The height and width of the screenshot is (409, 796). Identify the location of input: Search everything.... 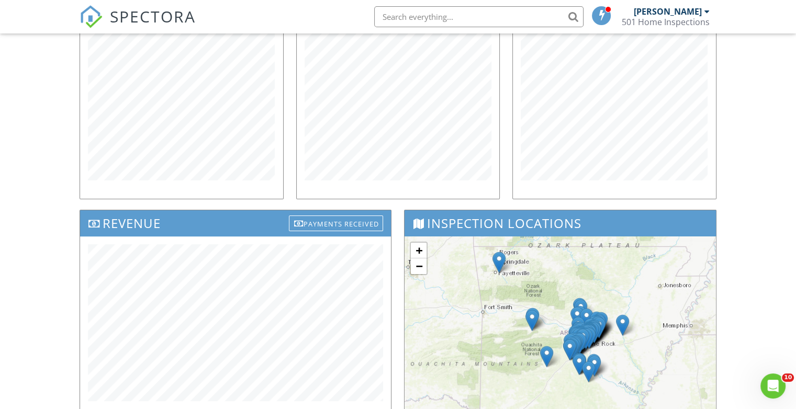
(479, 17).